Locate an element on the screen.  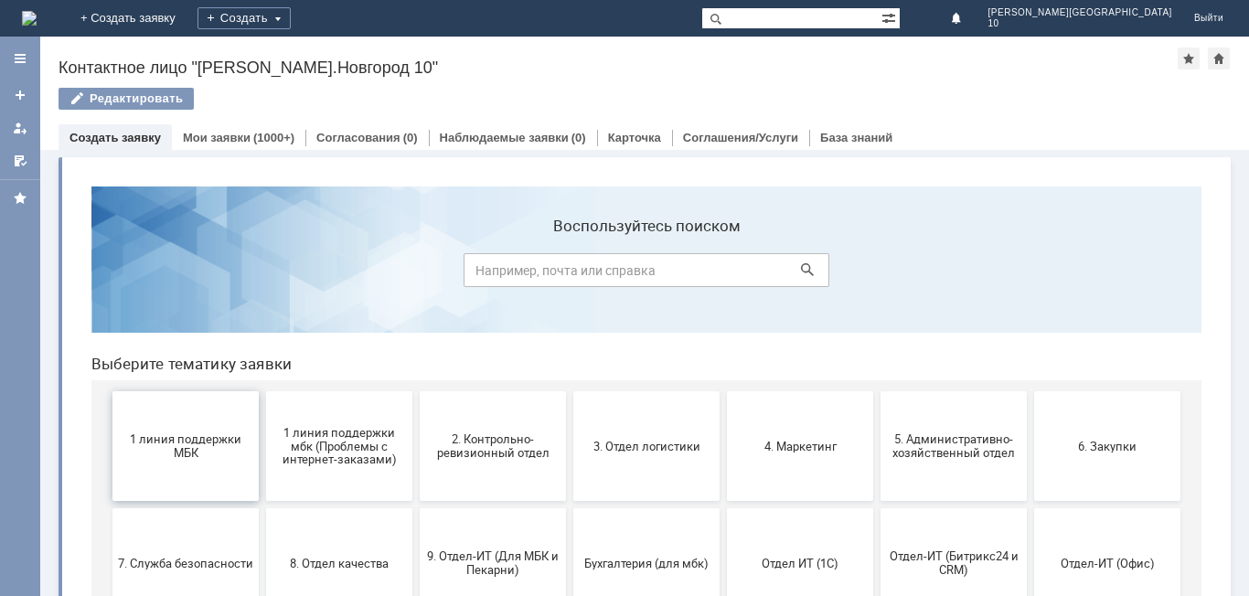
a: База знаний is located at coordinates (856, 137).